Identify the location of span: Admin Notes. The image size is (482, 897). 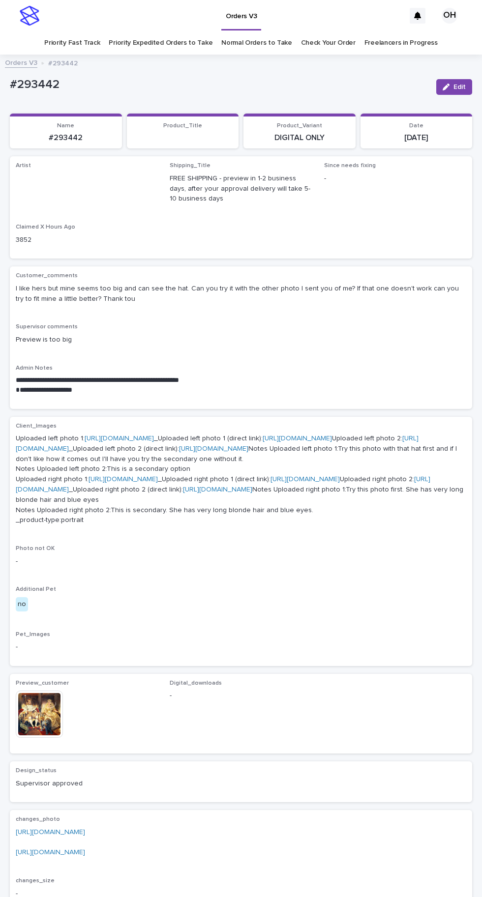
(34, 368).